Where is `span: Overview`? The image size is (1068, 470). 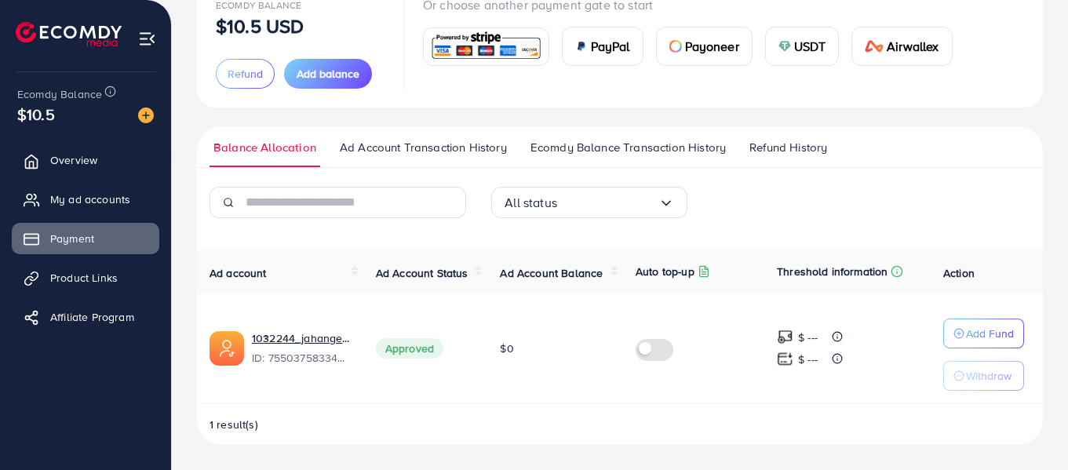 span: Overview is located at coordinates (74, 160).